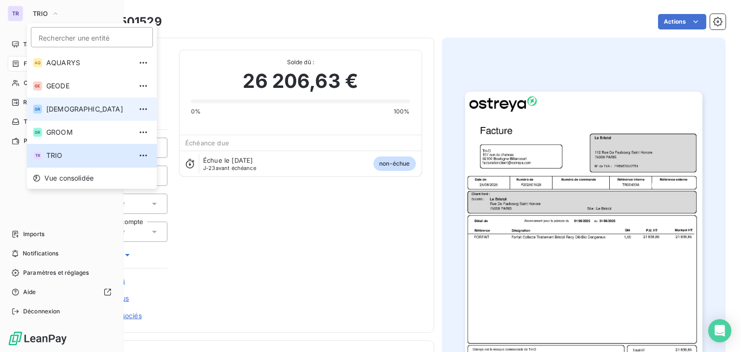 The image size is (741, 352). I want to click on span: Déconnexion, so click(41, 311).